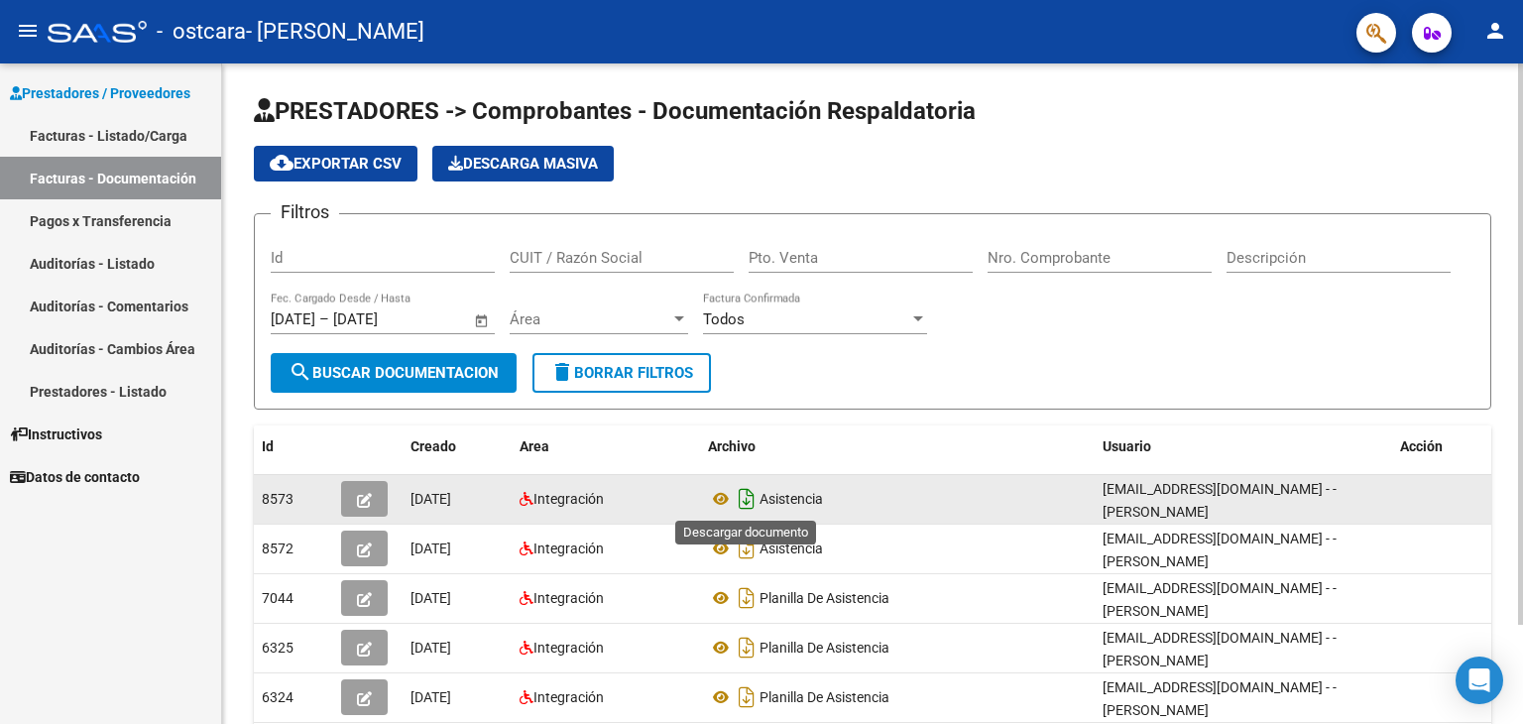  I want to click on span: Datos de contacto, so click(74, 477).